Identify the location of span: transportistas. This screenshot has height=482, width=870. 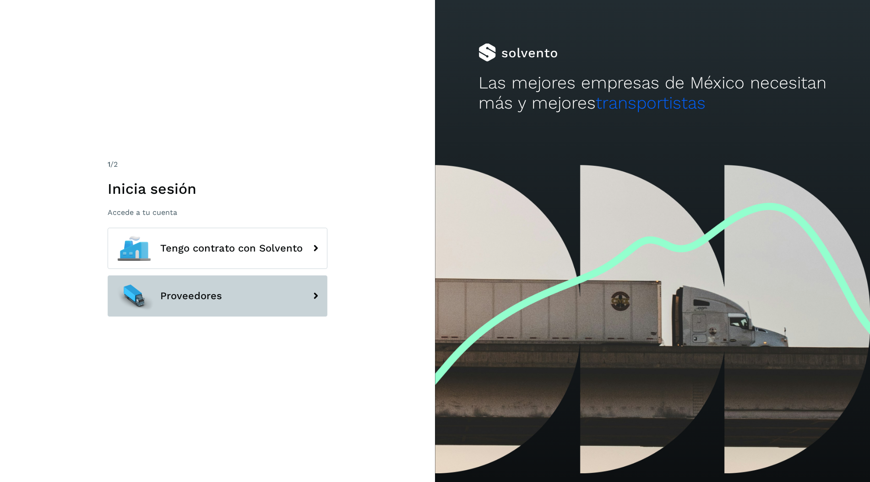
(651, 103).